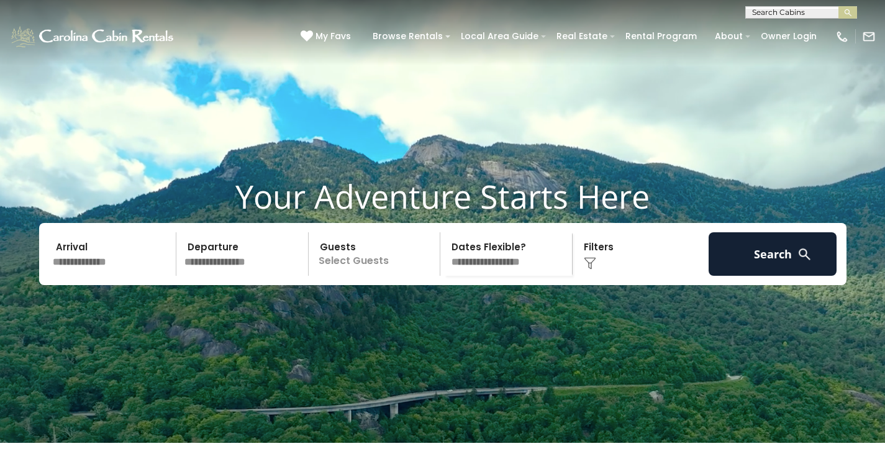  Describe the element at coordinates (590, 263) in the screenshot. I see `img: filter--v1.png` at that location.